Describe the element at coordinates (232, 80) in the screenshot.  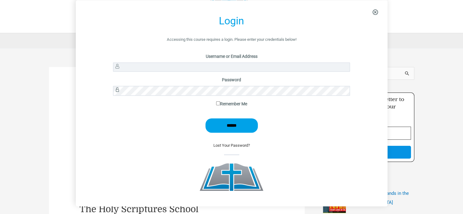
I see `label: Password` at that location.